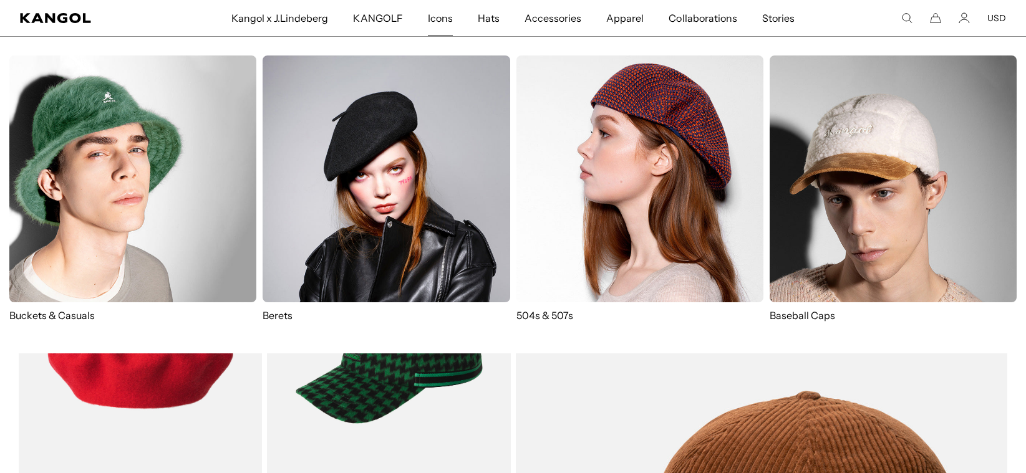 This screenshot has height=473, width=1026. Describe the element at coordinates (906, 18) in the screenshot. I see `summary: Search here` at that location.